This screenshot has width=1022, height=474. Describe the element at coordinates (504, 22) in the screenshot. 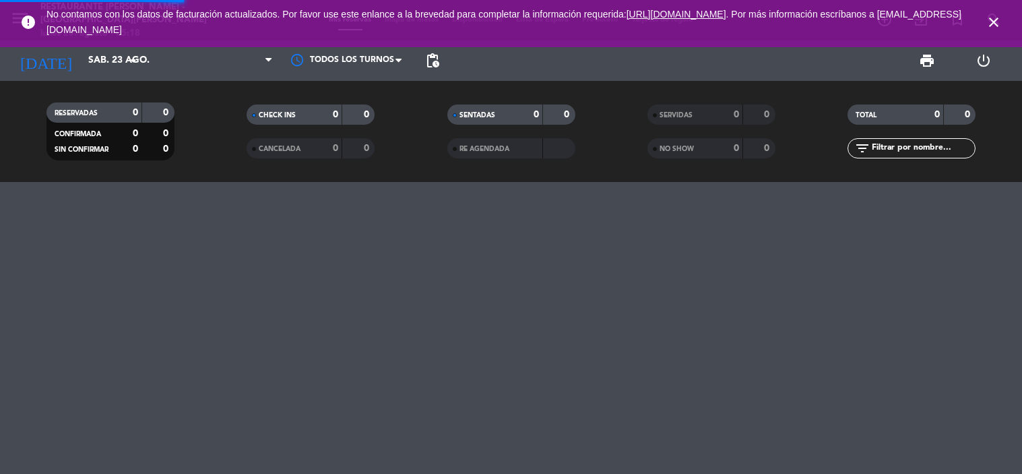

I see `span: No contamos con los datos de facturación actualizados. Por favor use este enlance a la brevedad p...` at that location.